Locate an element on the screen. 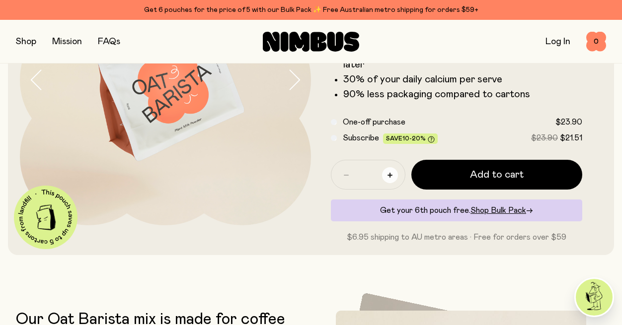 This screenshot has height=325, width=622. span: Subscribe is located at coordinates (360, 138).